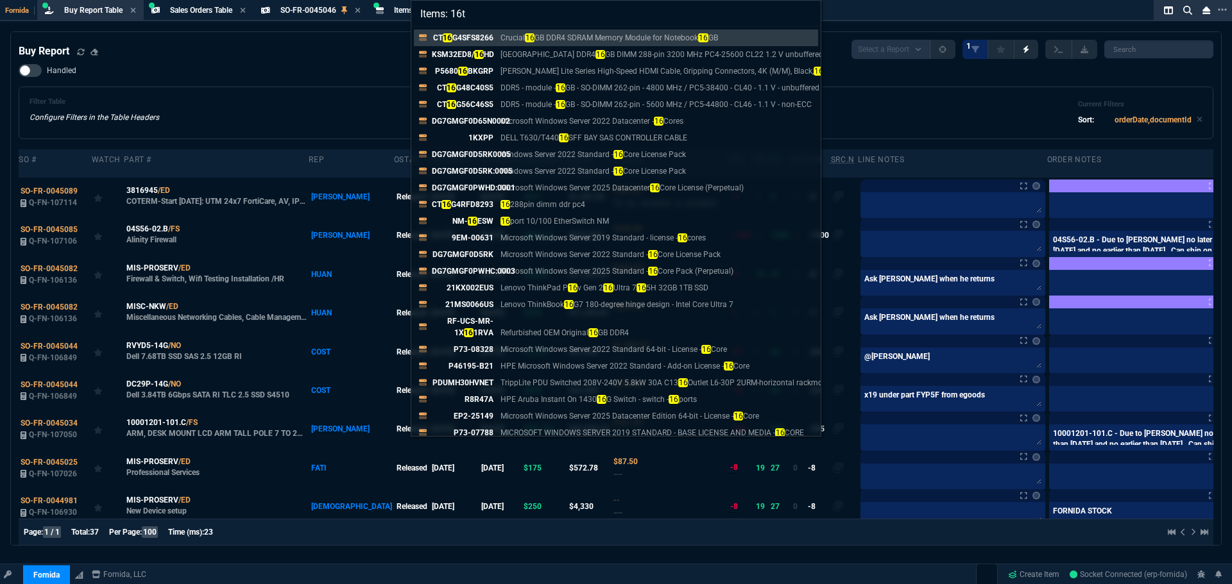  What do you see at coordinates (543, 205) in the screenshot?
I see `p: 288pin dimm ddr pc4` at bounding box center [543, 205].